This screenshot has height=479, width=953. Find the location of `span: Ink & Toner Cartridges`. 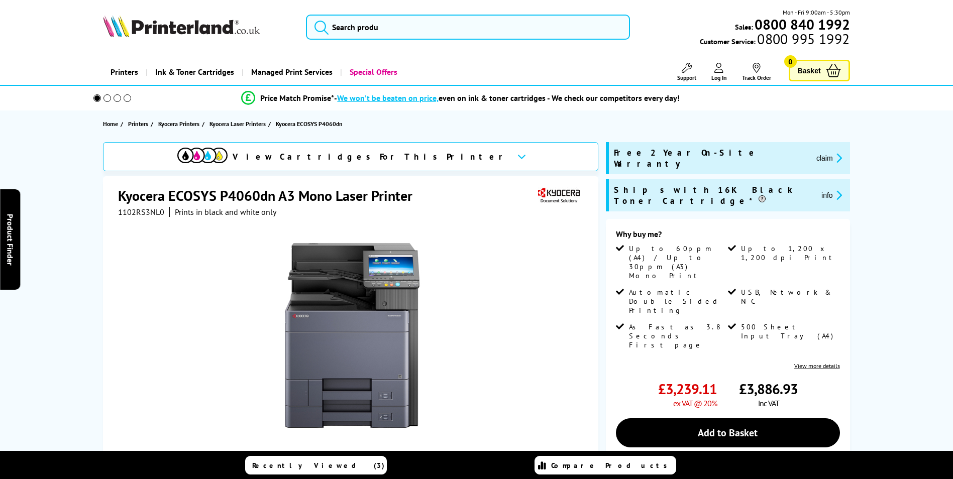

span: Ink & Toner Cartridges is located at coordinates (194, 72).